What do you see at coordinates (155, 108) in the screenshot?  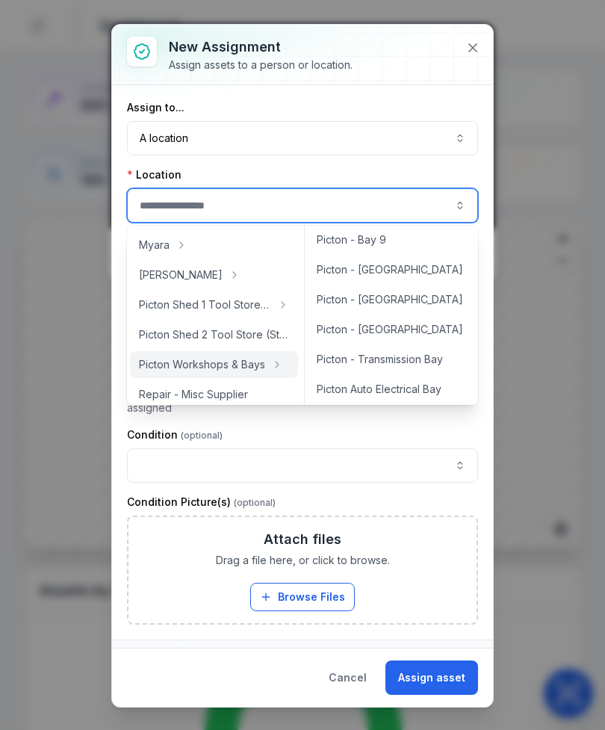 I see `label: Assign to...` at bounding box center [155, 108].